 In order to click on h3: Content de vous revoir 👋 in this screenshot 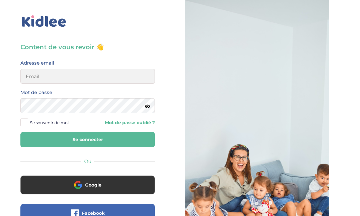, I will do `click(88, 47)`.